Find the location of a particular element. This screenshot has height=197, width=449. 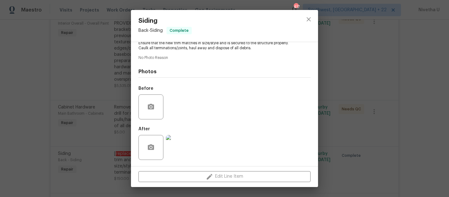

div: 417 is located at coordinates (296, 7).